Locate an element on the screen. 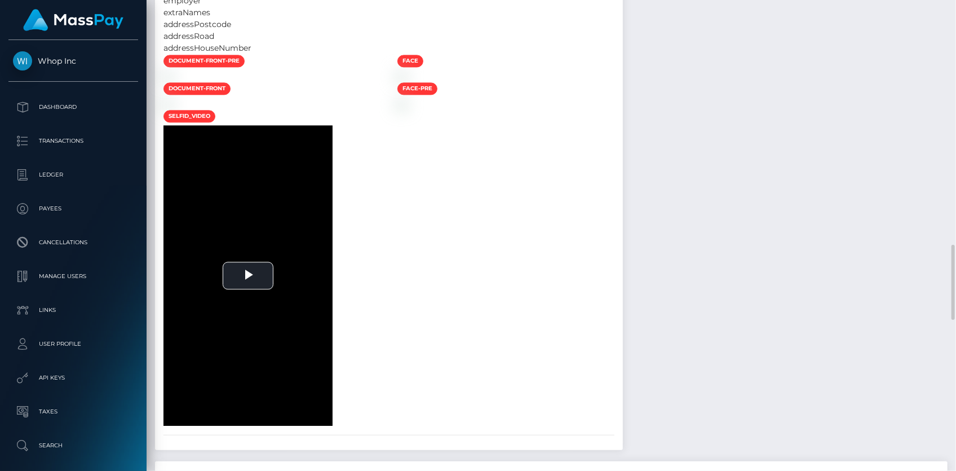 The width and height of the screenshot is (956, 471). p: Cancellations is located at coordinates (73, 242).